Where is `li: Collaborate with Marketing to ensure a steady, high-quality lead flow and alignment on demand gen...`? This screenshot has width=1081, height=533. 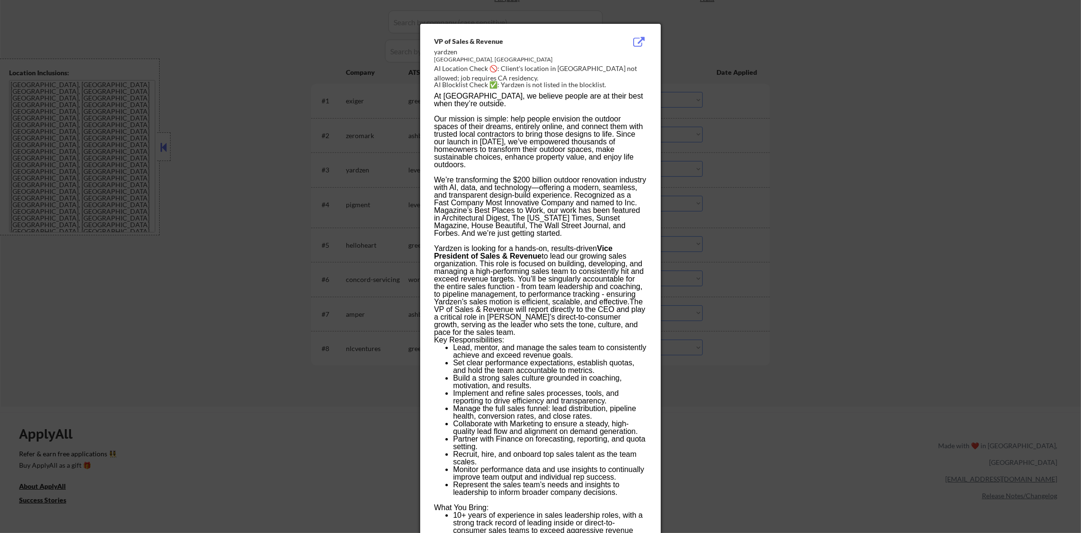
li: Collaborate with Marketing to ensure a steady, high-quality lead flow and alignment on demand gen... is located at coordinates (550, 428).